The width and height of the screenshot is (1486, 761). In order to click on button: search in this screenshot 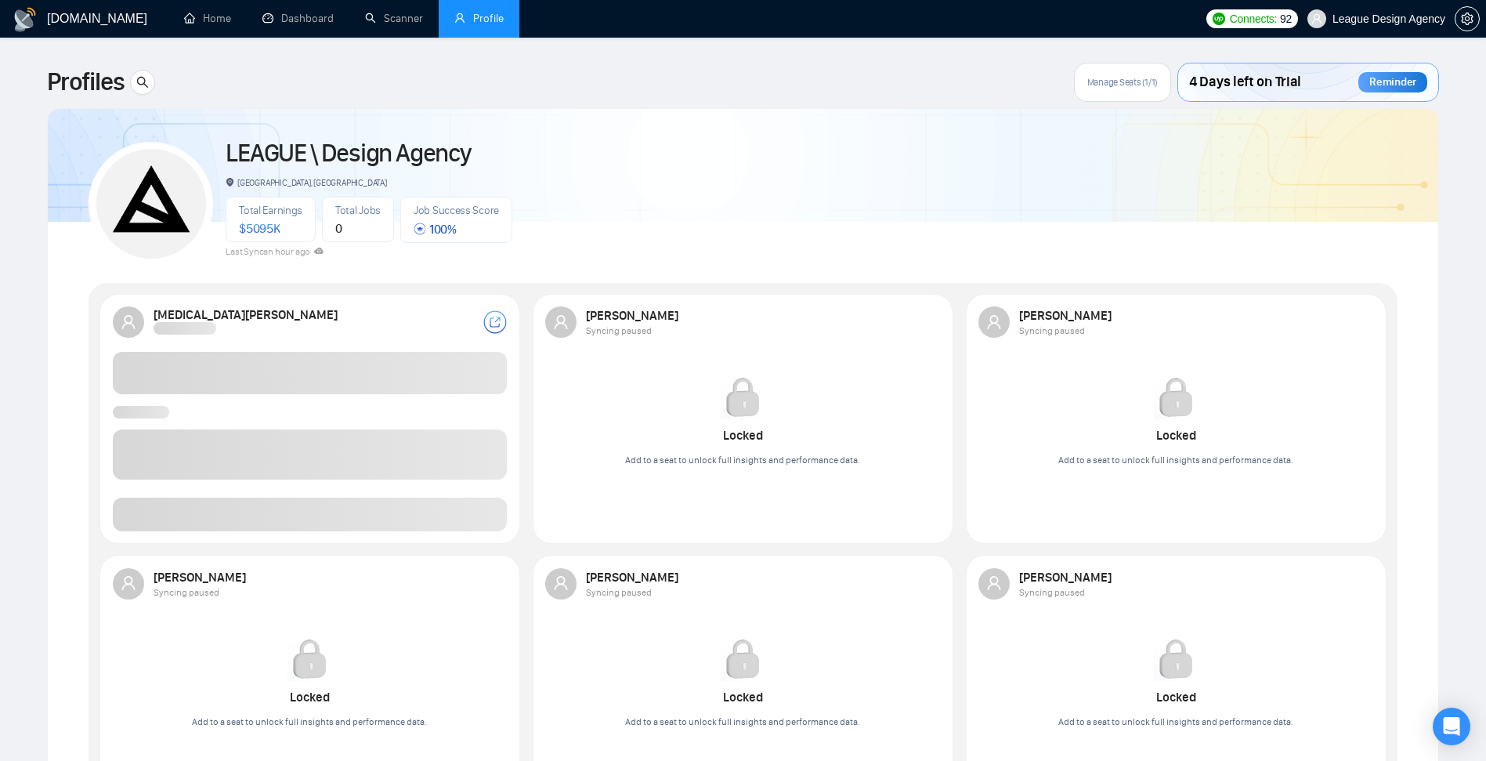, I will do `click(143, 82)`.